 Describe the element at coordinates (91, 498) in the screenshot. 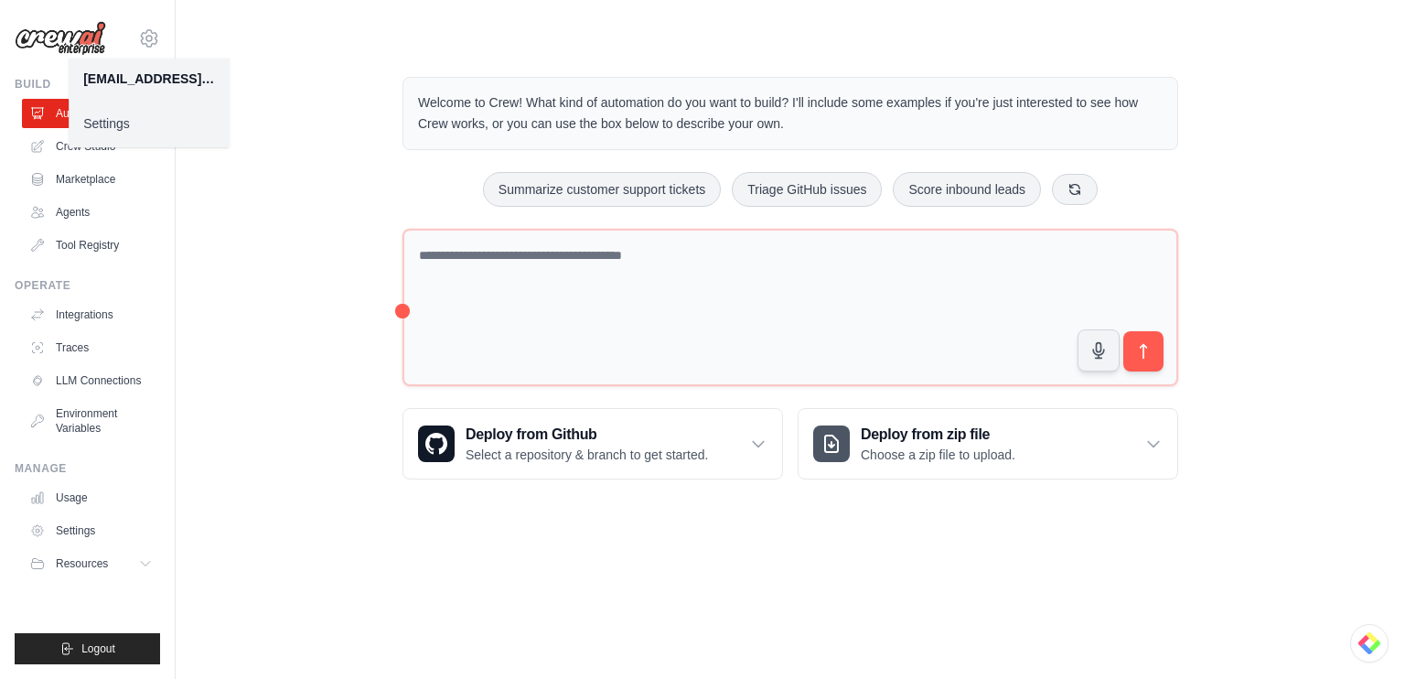

I see `a: Usage` at that location.